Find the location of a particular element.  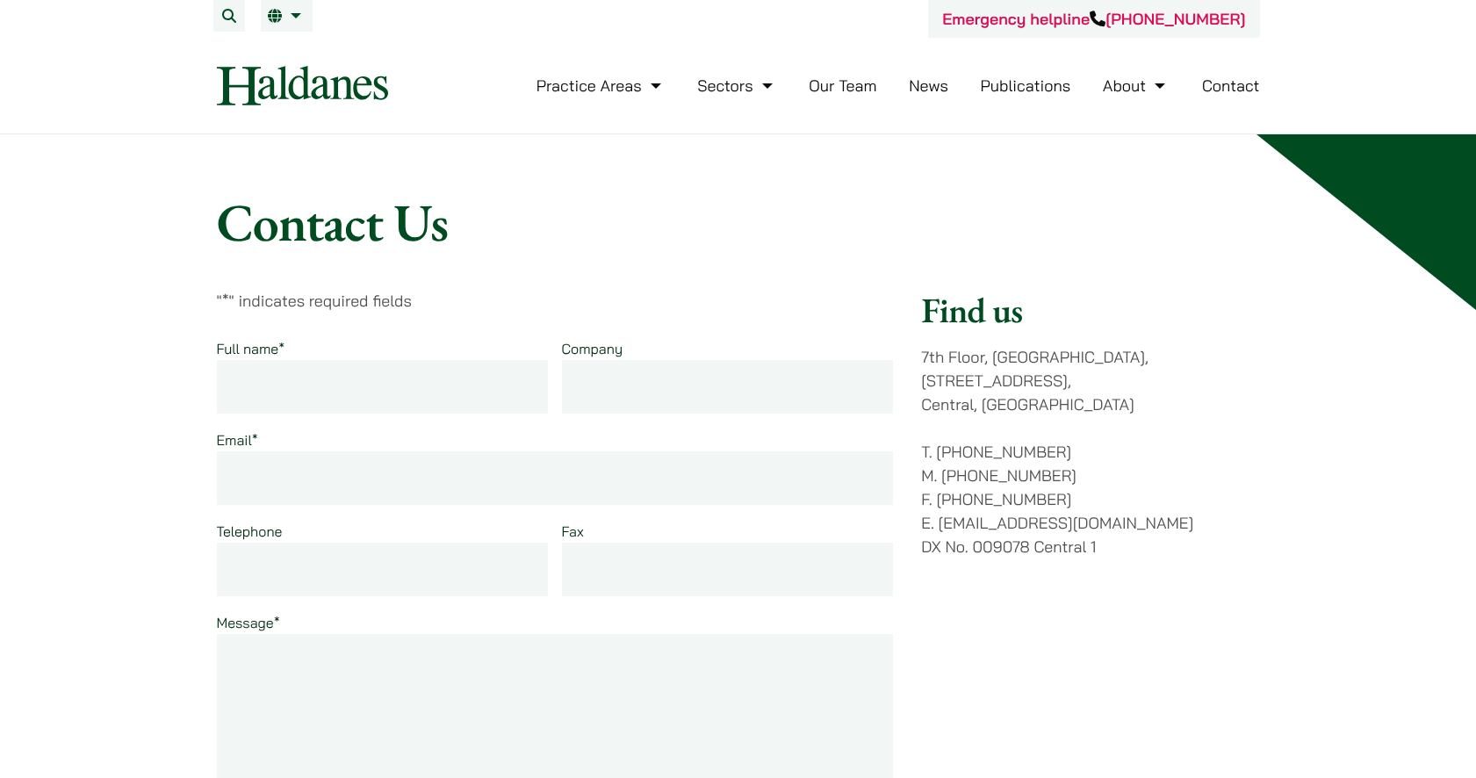

img: Logo of Haldanes is located at coordinates (302, 85).